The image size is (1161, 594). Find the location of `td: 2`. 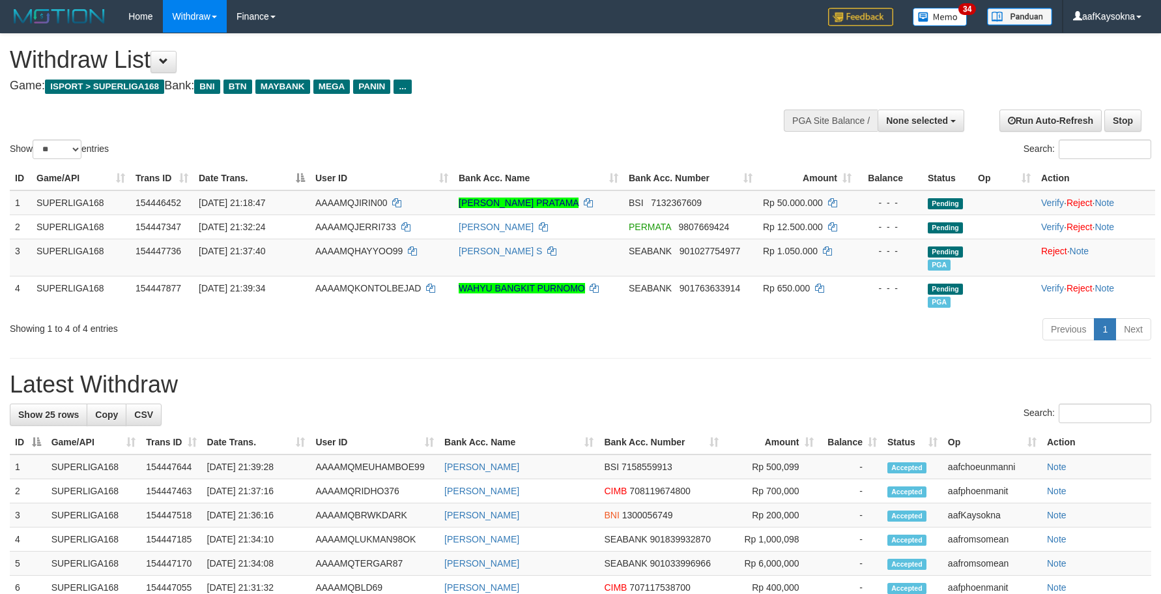

td: 2 is located at coordinates (20, 226).